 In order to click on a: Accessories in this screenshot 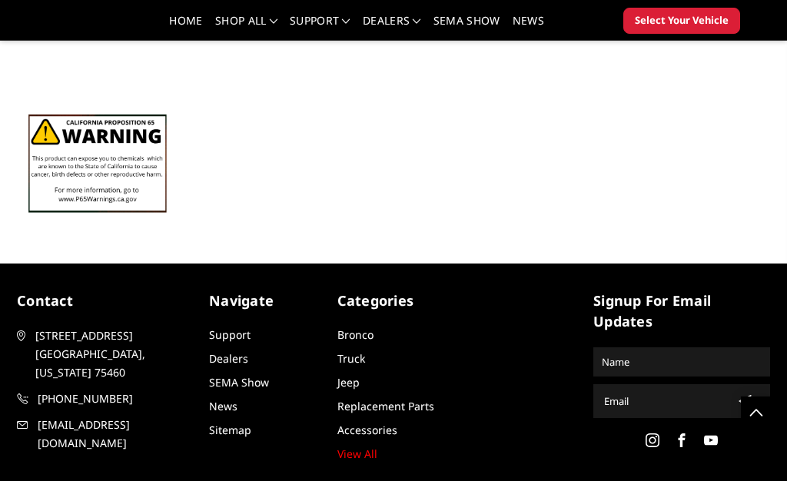, I will do `click(367, 429)`.